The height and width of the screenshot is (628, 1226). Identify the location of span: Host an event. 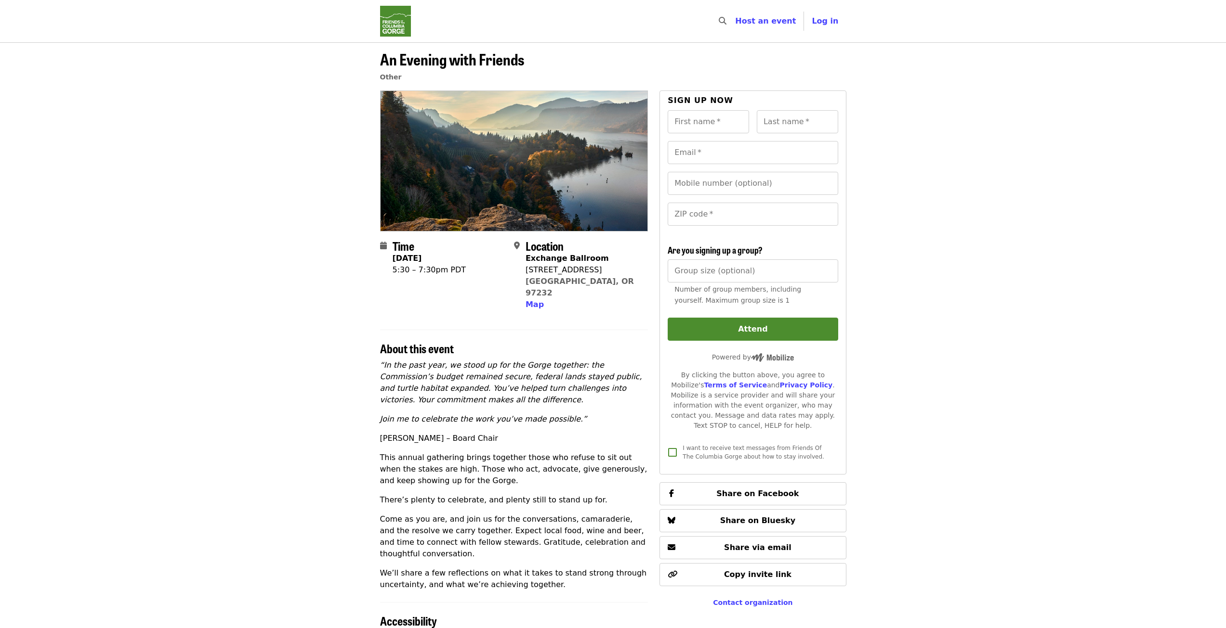
(765, 21).